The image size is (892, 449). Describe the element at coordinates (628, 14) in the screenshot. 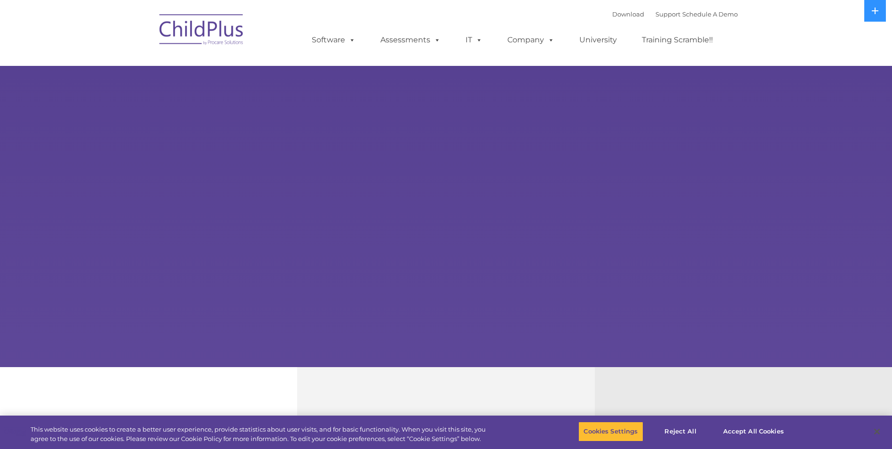

I see `a: Download` at that location.